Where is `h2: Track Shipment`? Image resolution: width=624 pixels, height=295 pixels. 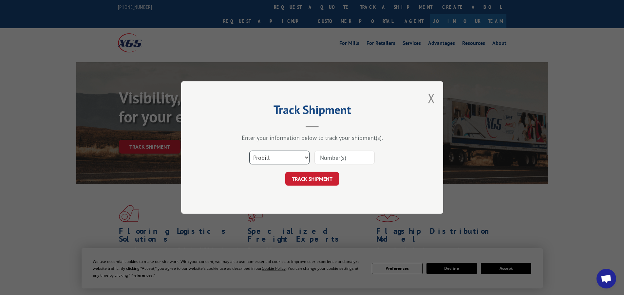 h2: Track Shipment is located at coordinates (312, 111).